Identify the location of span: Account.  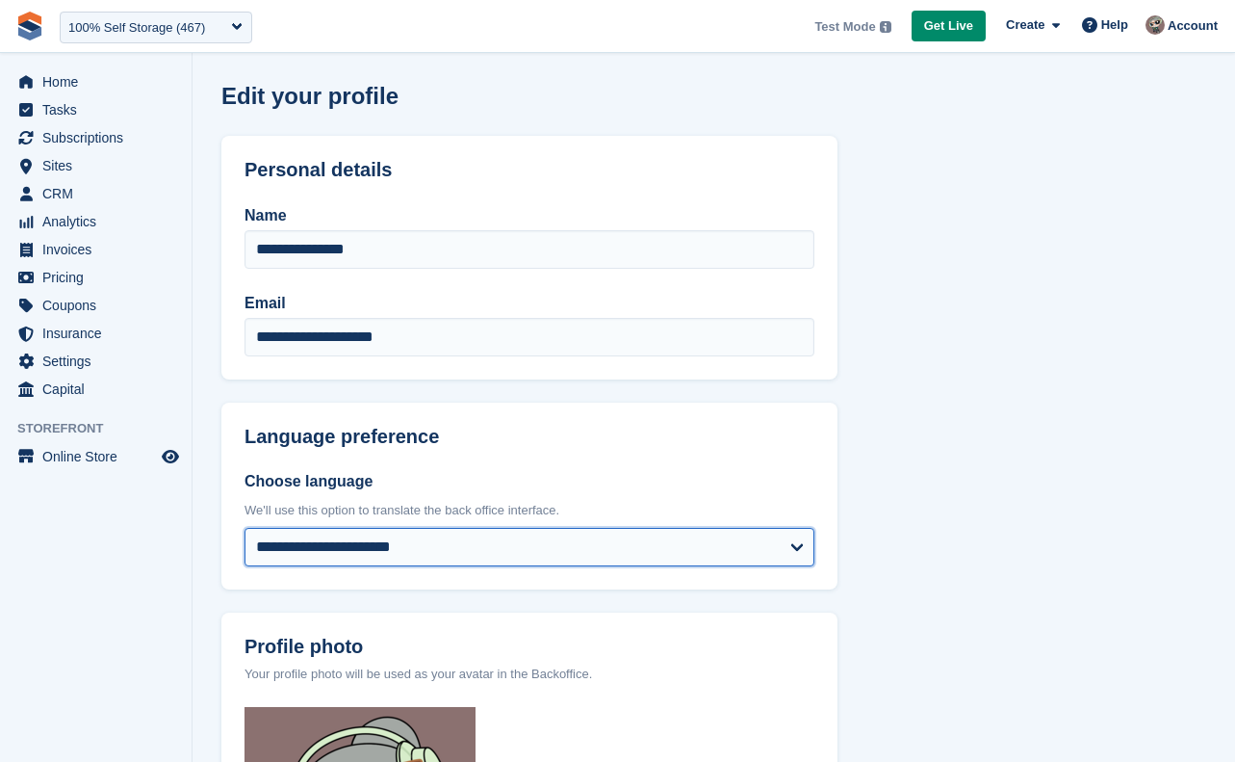
(1193, 26).